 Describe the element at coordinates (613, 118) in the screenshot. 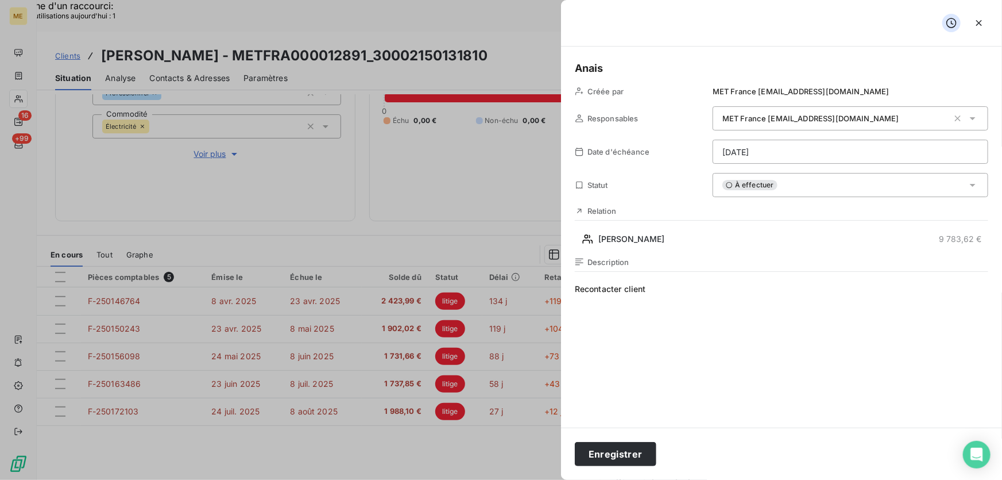

I see `span: Responsables` at that location.